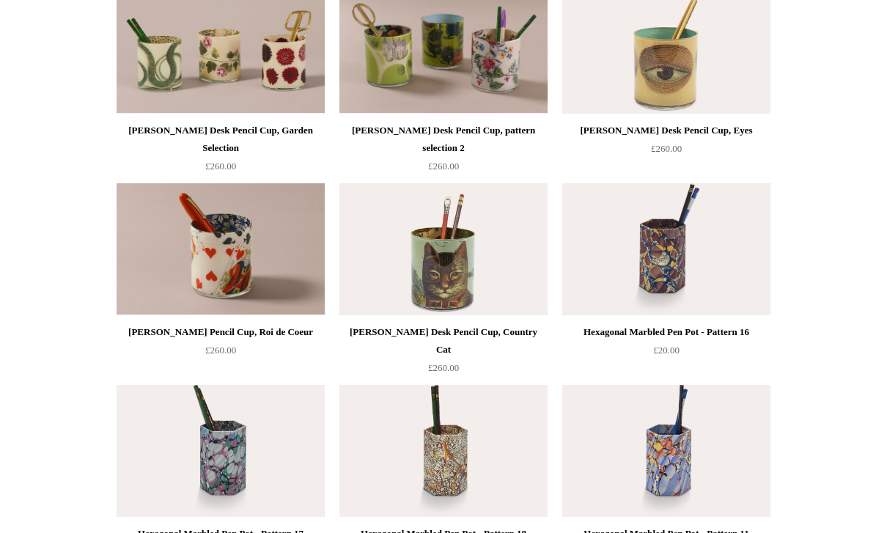  I want to click on a: Hexagonal Marbled Pen Pot - Pattern 17 Hexagonal Marbled Pen Pot - Pattern 17, so click(221, 451).